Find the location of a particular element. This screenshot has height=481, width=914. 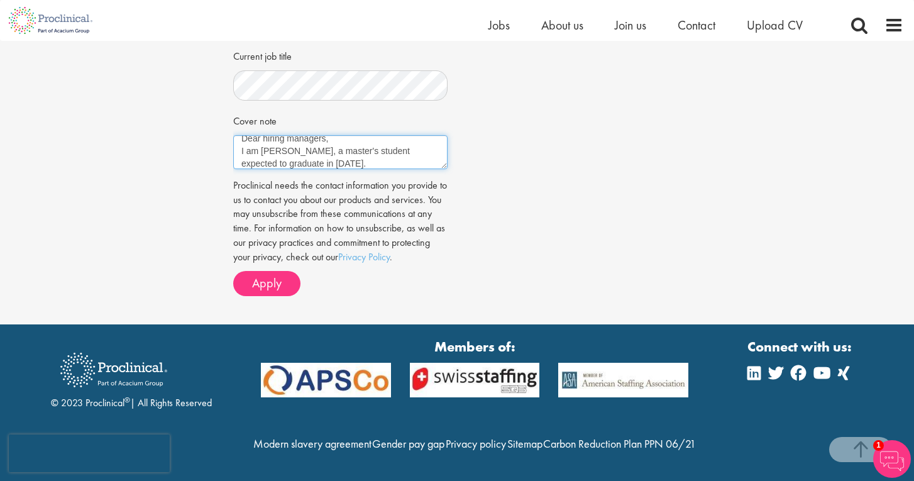

span: Jobs is located at coordinates (499, 25).